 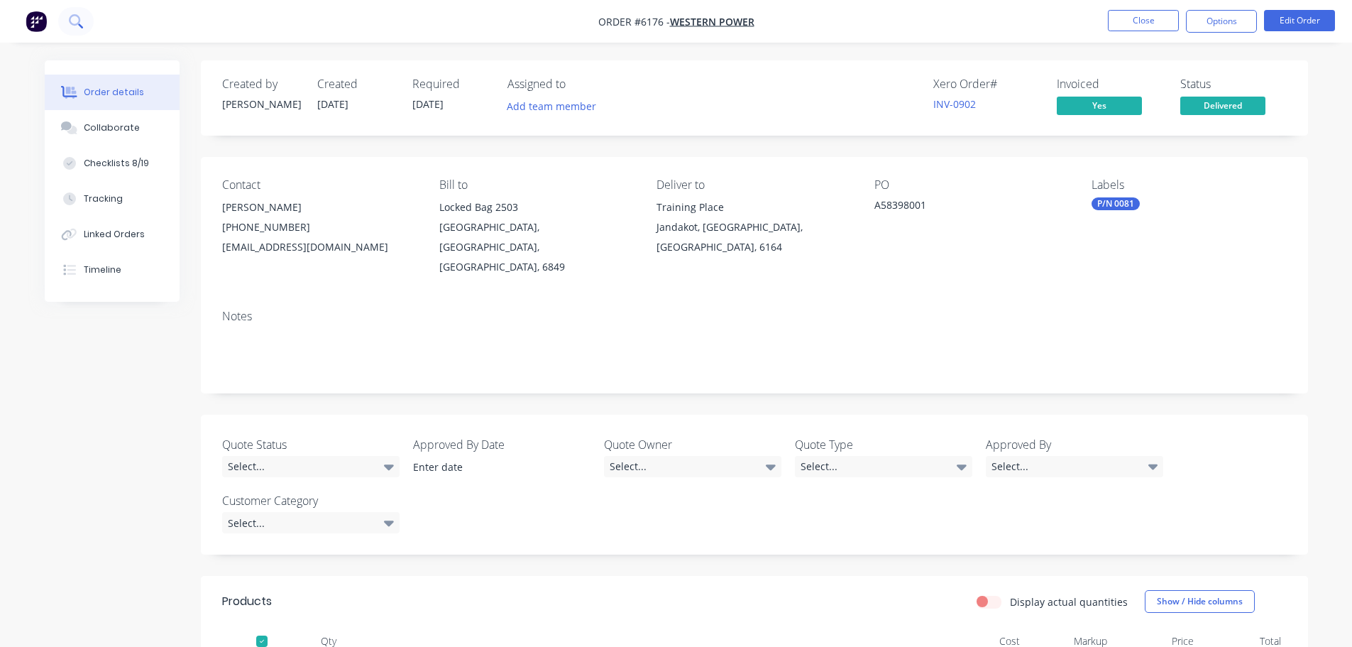 I want to click on div: Order details, so click(x=114, y=92).